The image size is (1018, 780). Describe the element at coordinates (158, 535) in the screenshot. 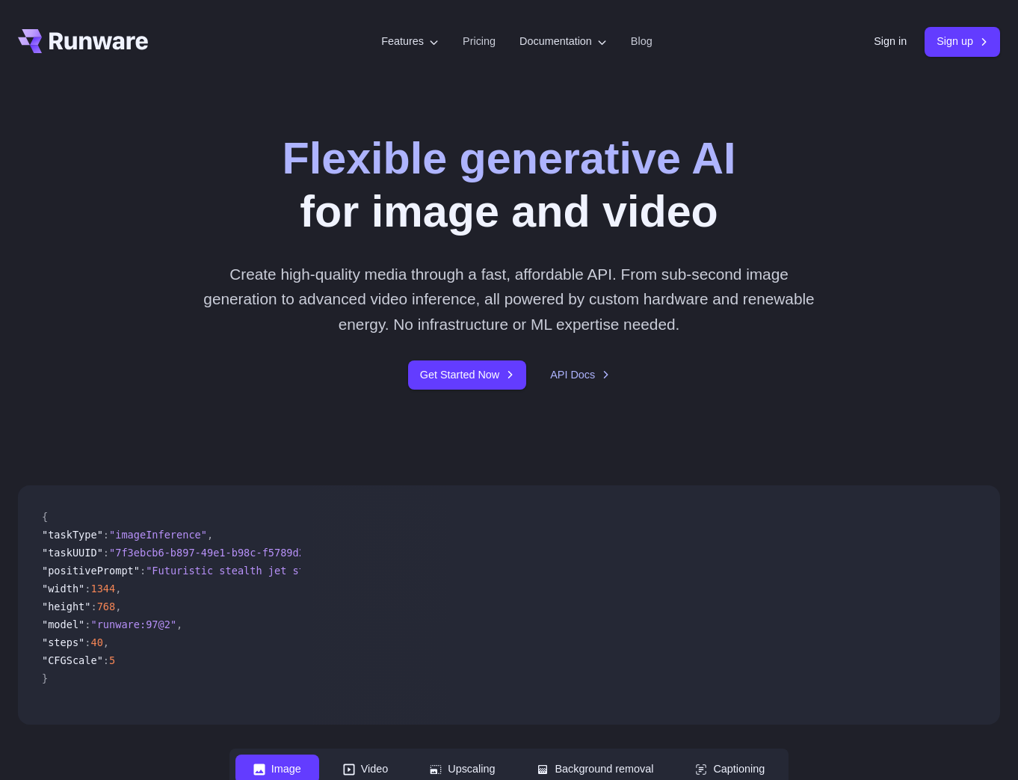

I see `span: "imageInference"` at that location.